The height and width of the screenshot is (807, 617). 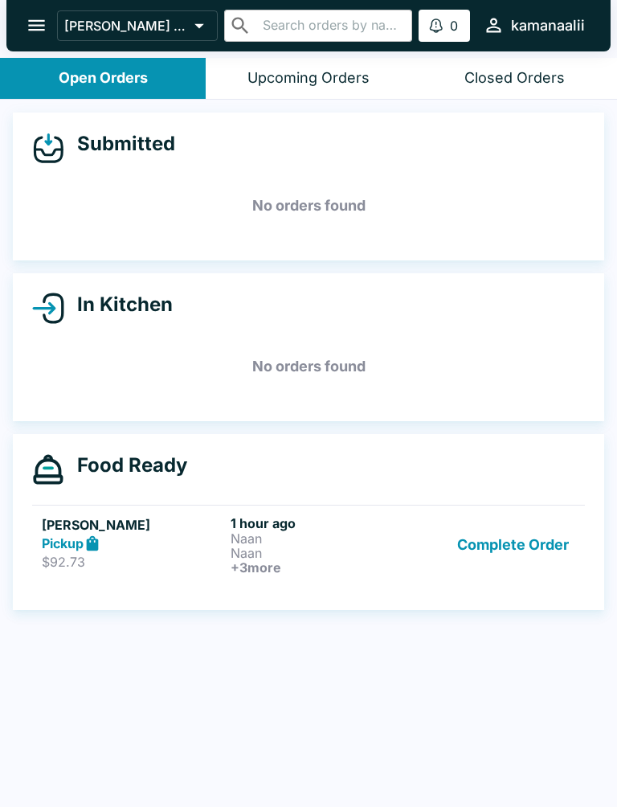 I want to click on div: kamanaalii, so click(x=548, y=26).